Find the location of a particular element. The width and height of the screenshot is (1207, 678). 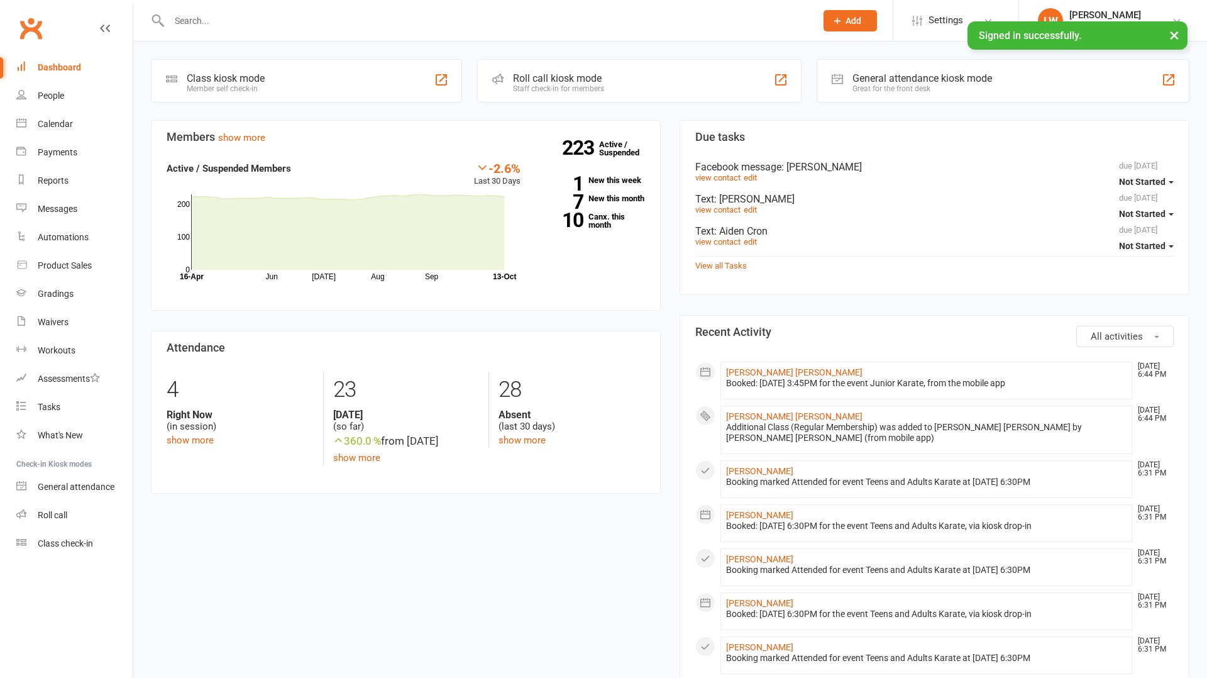

a: Payments is located at coordinates (74, 152).